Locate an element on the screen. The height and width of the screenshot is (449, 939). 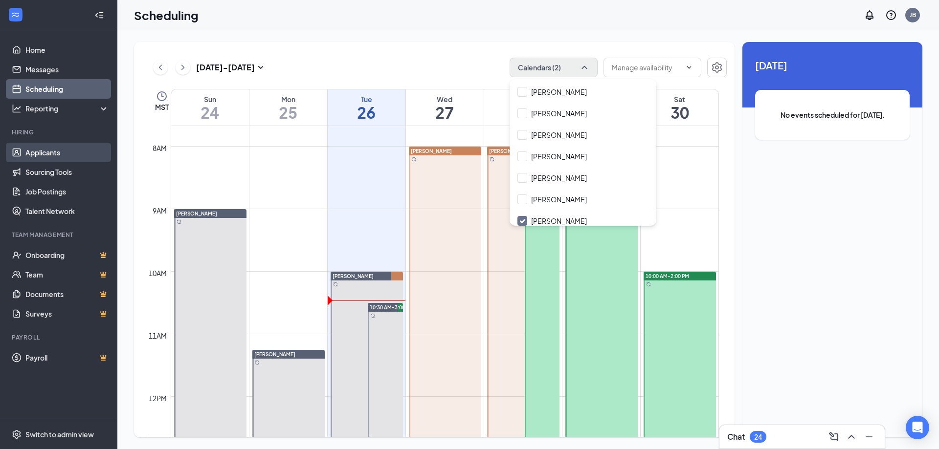
button: ComposeMessage is located at coordinates (834, 437).